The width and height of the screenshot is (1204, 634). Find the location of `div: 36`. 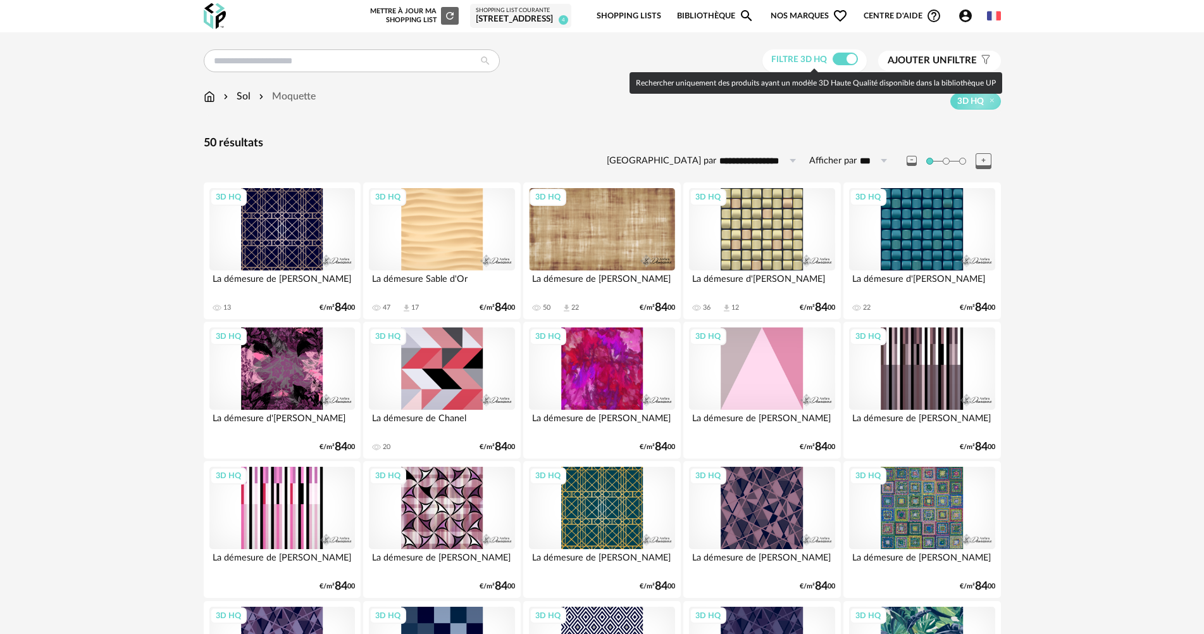

div: 36 is located at coordinates (707, 308).